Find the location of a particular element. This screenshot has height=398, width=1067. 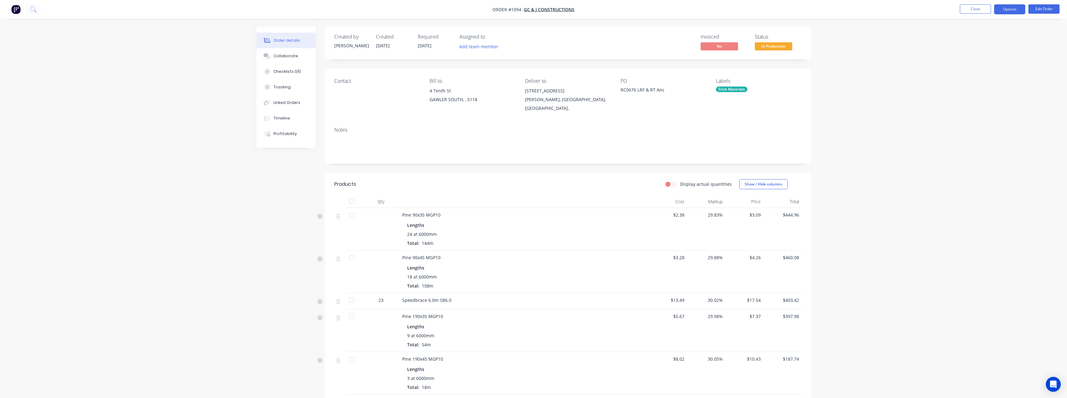

button: Edit Order is located at coordinates (1044, 9).